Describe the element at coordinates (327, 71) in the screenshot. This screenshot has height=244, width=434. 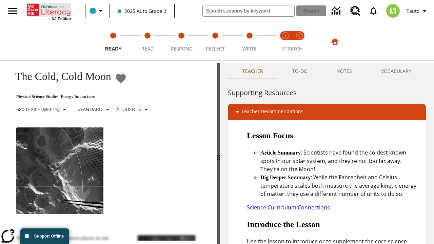
I see `div: Instructional Panel Tabs` at that location.